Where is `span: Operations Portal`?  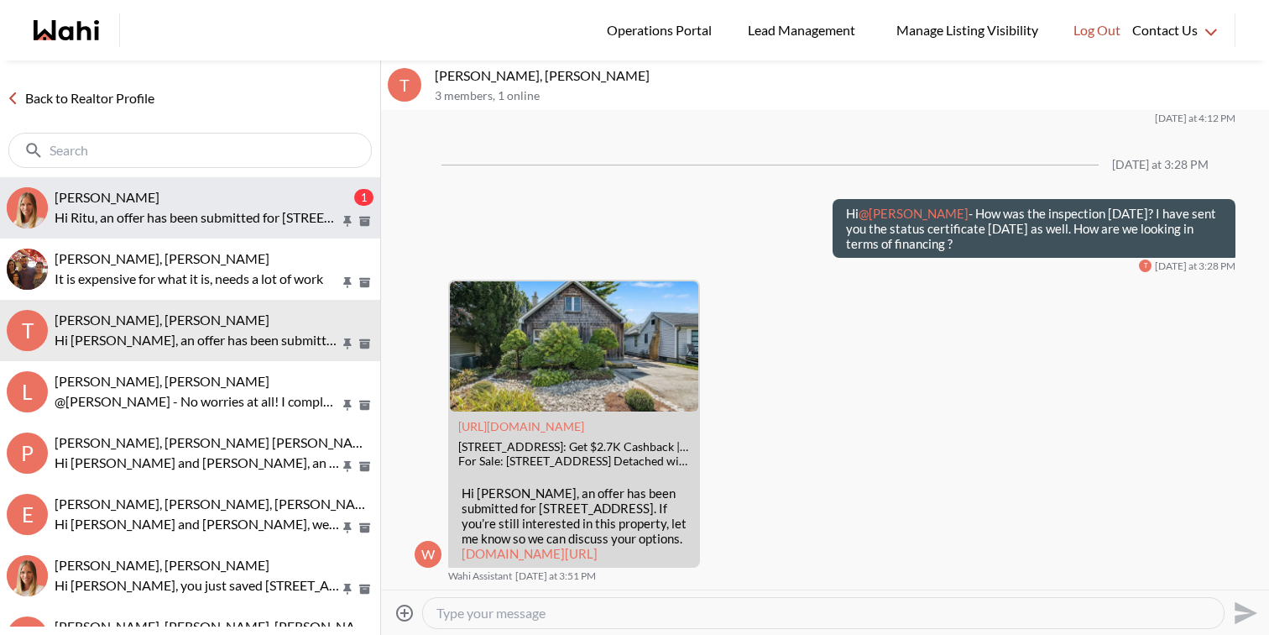 span: Operations Portal is located at coordinates (662, 30).